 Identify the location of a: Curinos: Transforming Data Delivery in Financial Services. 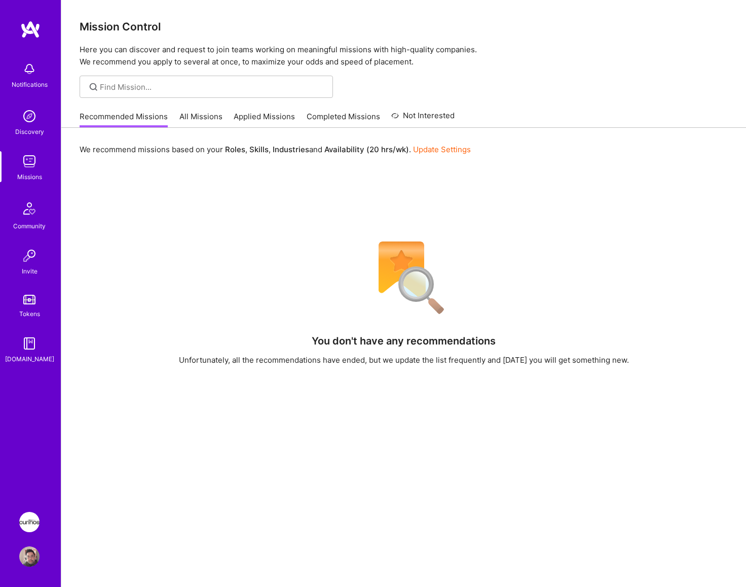
(29, 522).